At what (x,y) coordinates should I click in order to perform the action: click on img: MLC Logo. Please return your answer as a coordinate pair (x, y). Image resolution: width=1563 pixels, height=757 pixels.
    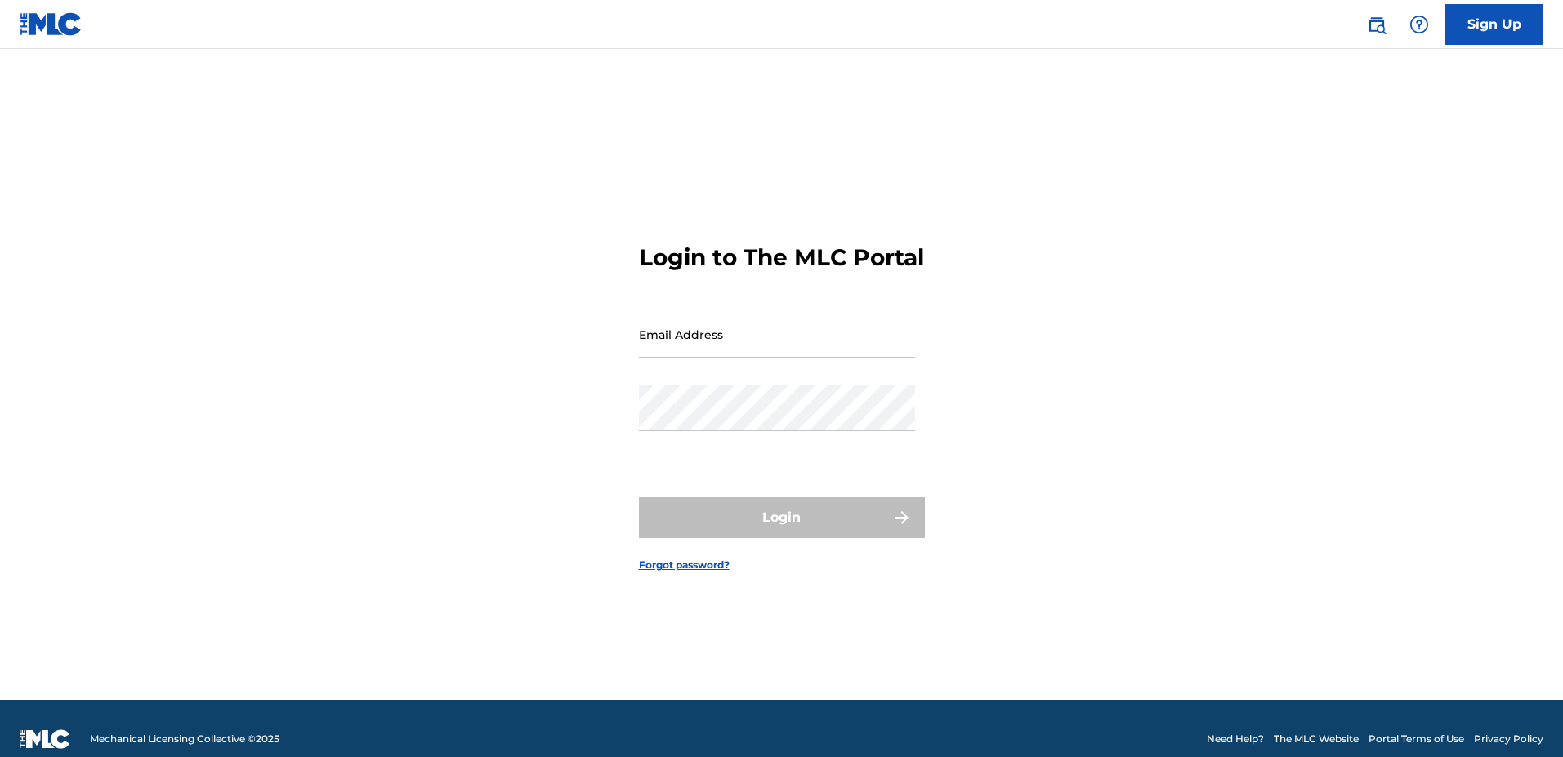
    Looking at the image, I should click on (51, 24).